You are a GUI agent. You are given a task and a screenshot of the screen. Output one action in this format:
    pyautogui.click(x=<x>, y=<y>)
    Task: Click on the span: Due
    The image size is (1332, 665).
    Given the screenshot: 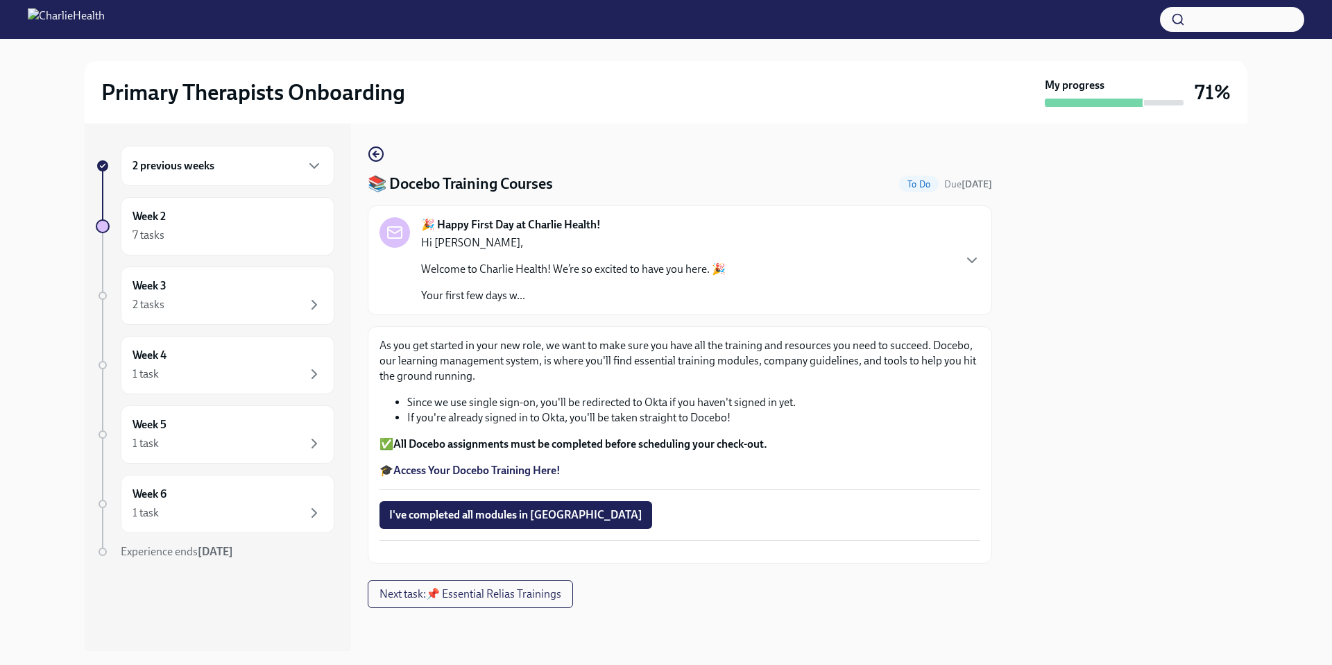 What is the action you would take?
    pyautogui.click(x=968, y=184)
    